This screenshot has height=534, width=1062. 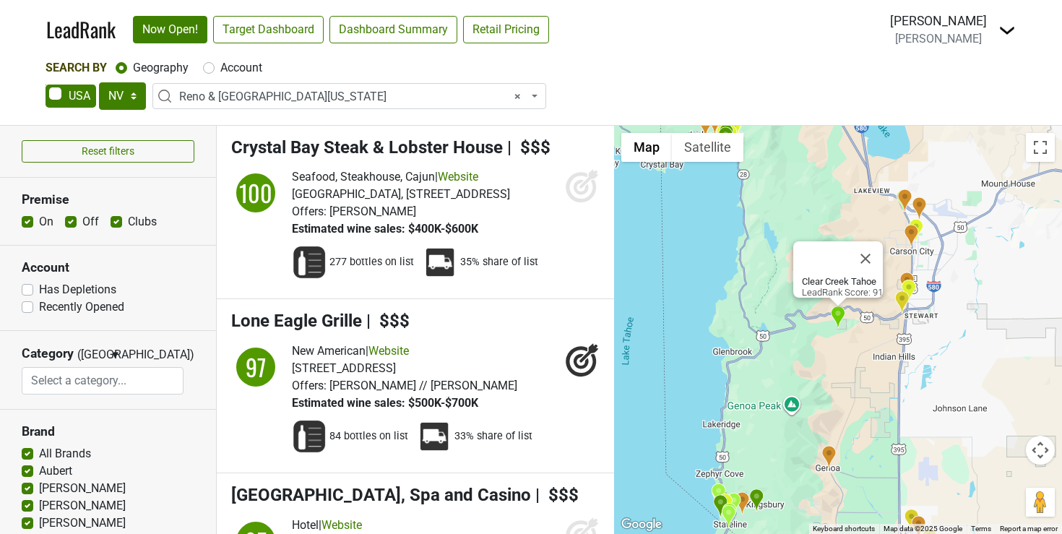 I want to click on span: Remove all items, so click(x=517, y=97).